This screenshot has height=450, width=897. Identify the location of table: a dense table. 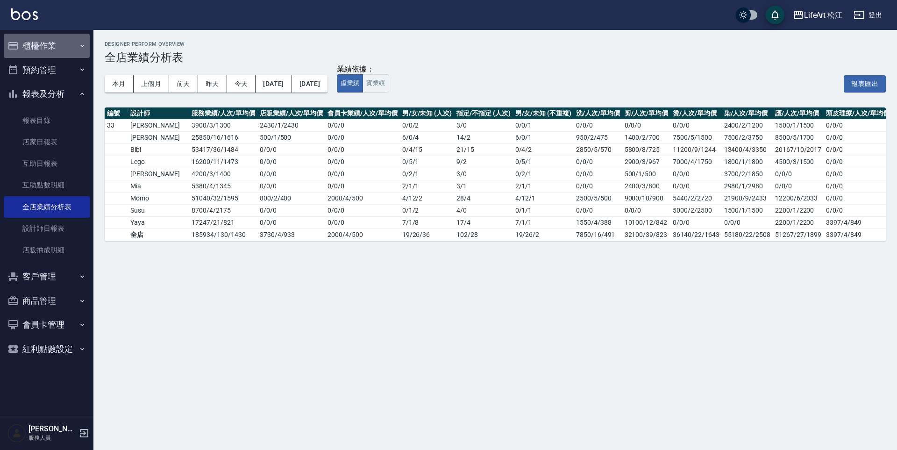
(498, 174).